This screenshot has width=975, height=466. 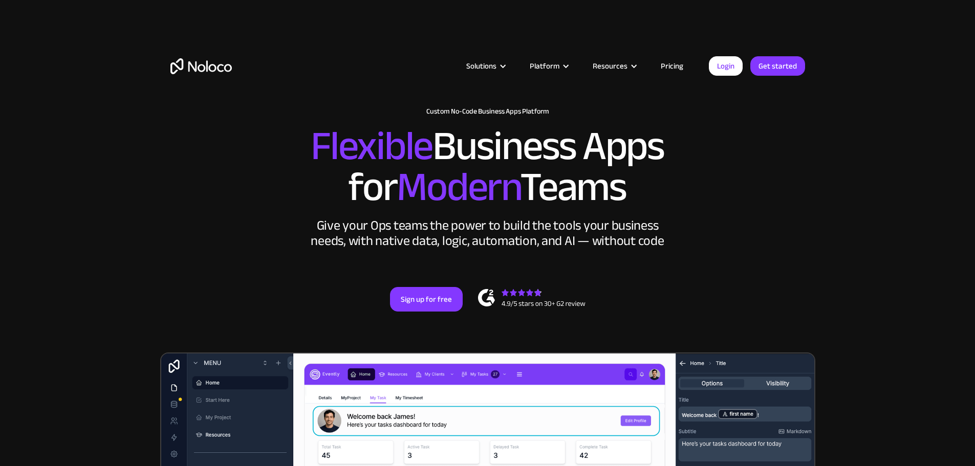 I want to click on a: home, so click(x=201, y=66).